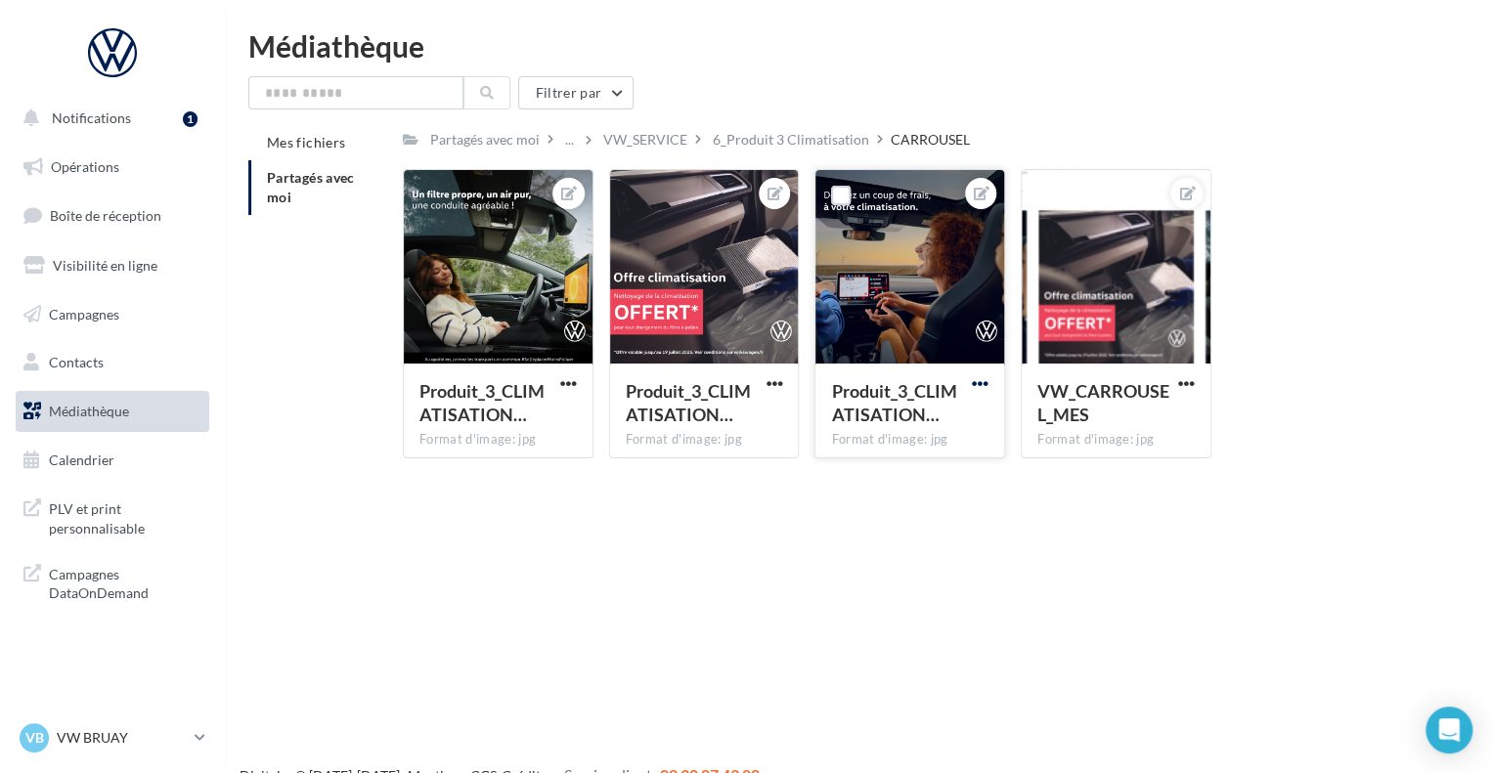 The width and height of the screenshot is (1492, 773). I want to click on span: Mes fichiers, so click(306, 142).